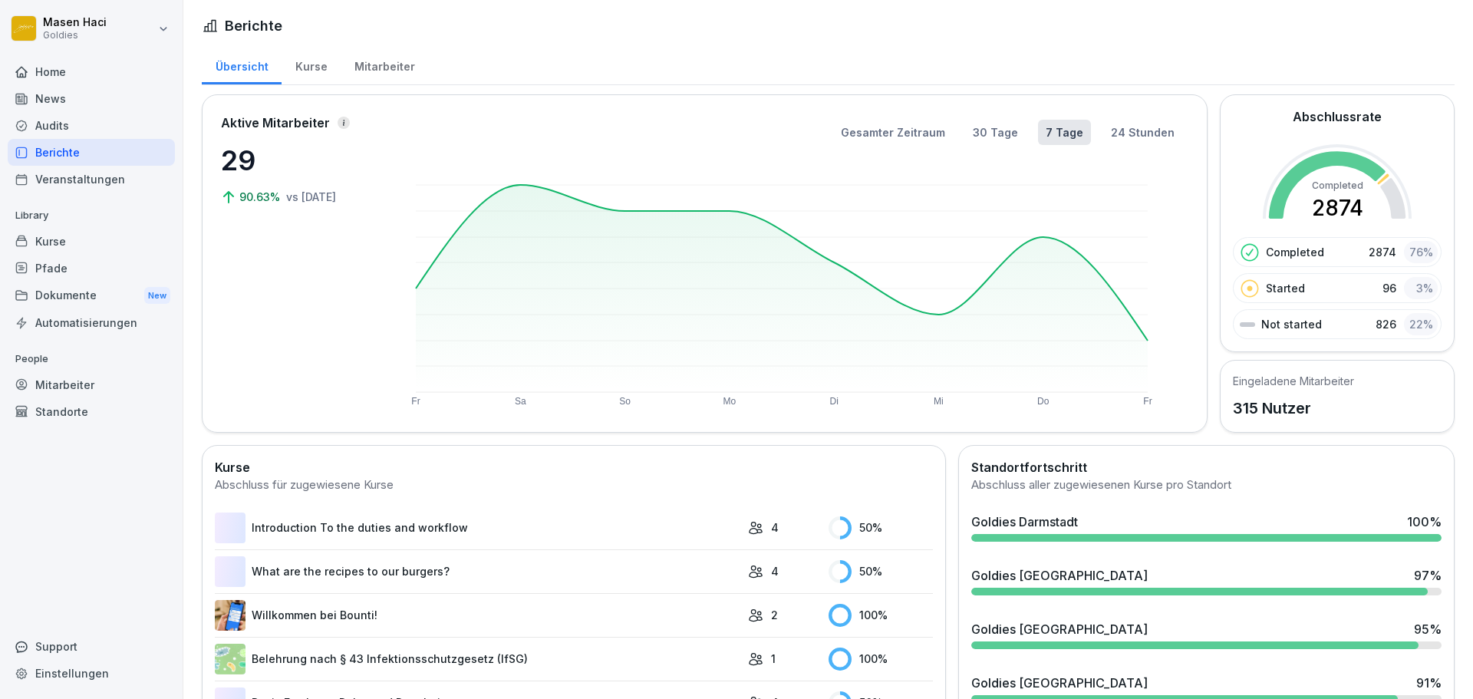 The image size is (1473, 699). I want to click on button: 7 Tage, so click(1064, 132).